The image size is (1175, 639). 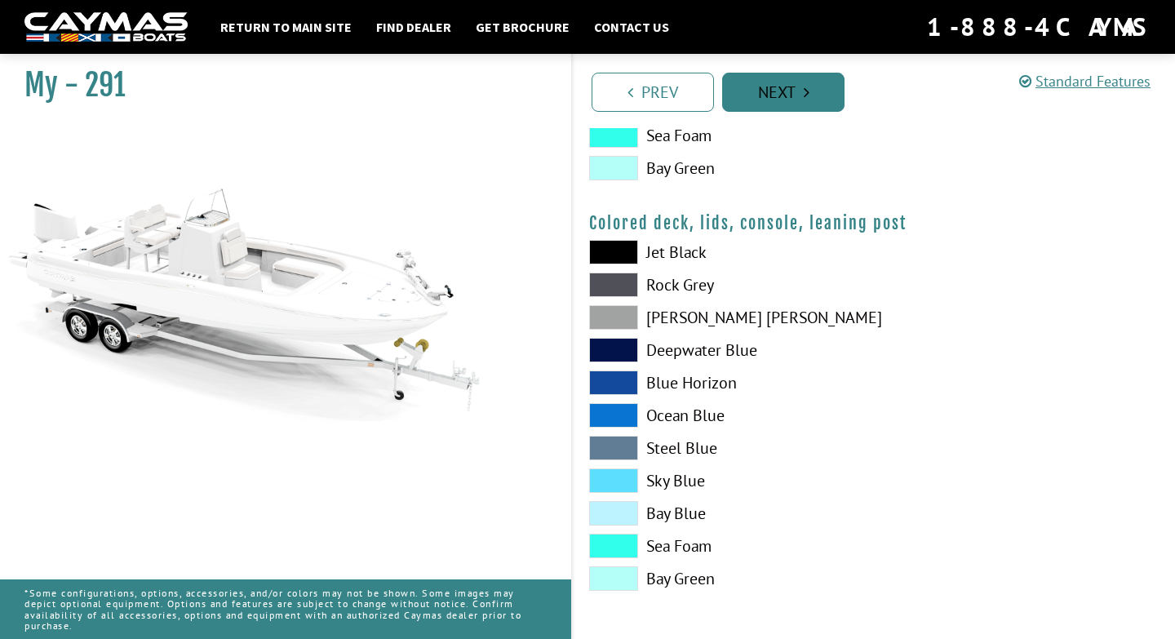 I want to click on label: Jet Black, so click(x=723, y=252).